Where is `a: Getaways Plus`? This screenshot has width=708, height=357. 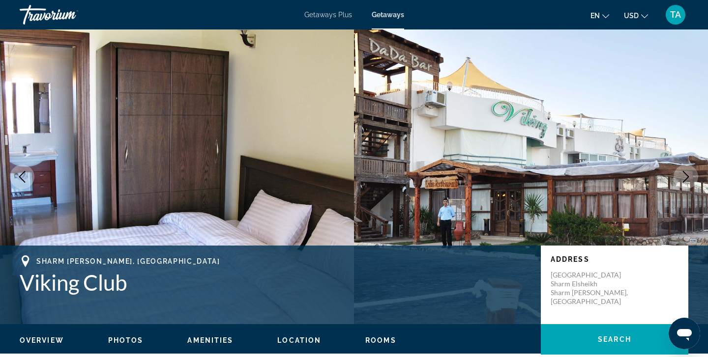
a: Getaways Plus is located at coordinates (328, 15).